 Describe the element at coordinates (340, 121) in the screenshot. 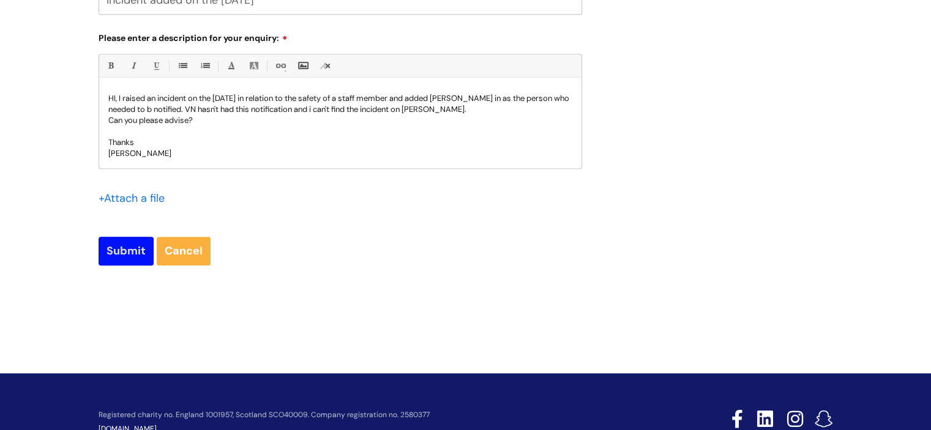

I see `p: Can you please advise?` at that location.